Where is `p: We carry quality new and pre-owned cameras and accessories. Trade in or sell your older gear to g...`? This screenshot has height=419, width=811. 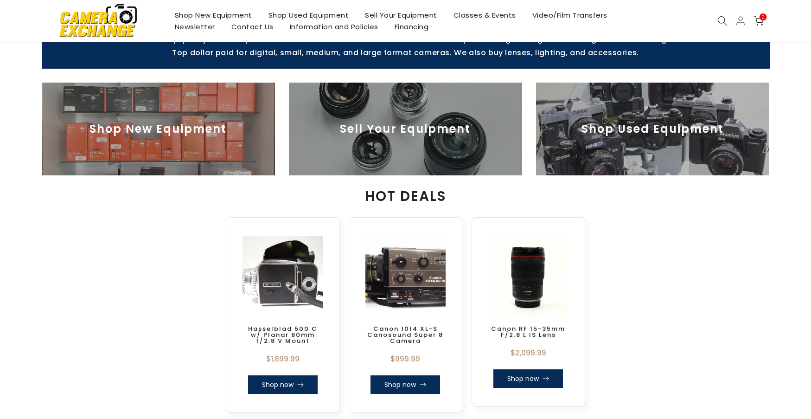
p: We carry quality new and pre-owned cameras and accessories. Trade in or sell your older gear to g... is located at coordinates (406, 39).